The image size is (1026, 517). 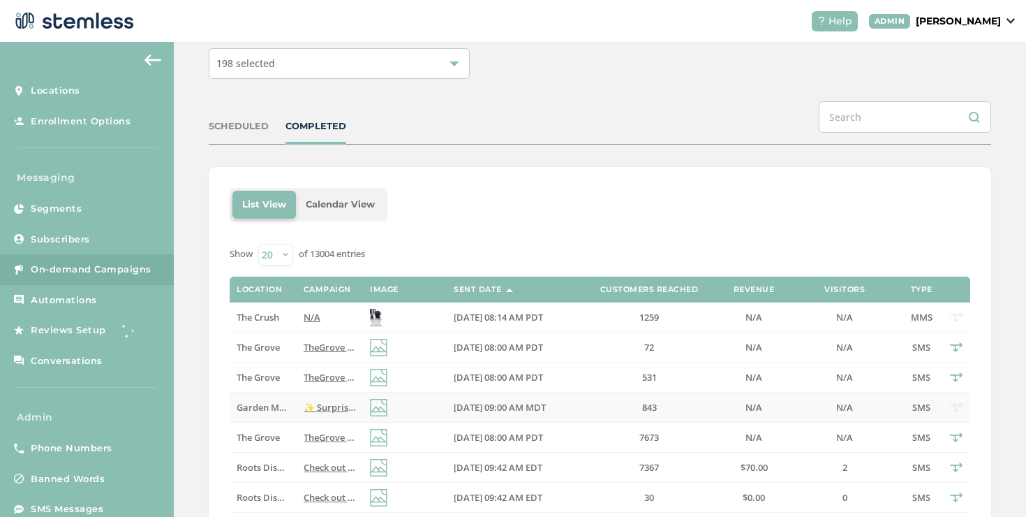 I want to click on span: 30, so click(x=649, y=497).